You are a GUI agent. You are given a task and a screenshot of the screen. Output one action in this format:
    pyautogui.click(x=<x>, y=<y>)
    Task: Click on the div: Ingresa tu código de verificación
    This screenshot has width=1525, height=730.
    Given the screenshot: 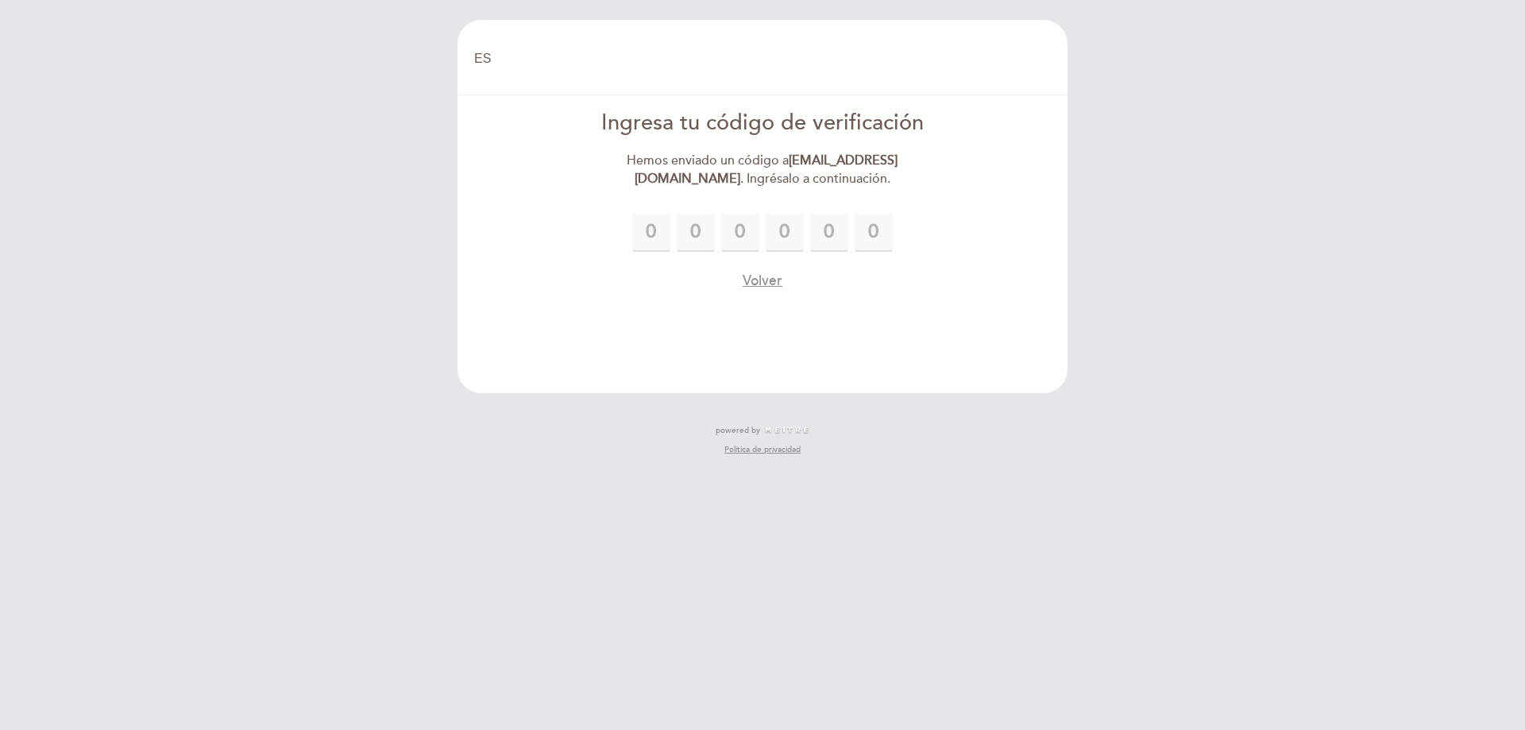 What is the action you would take?
    pyautogui.click(x=762, y=123)
    